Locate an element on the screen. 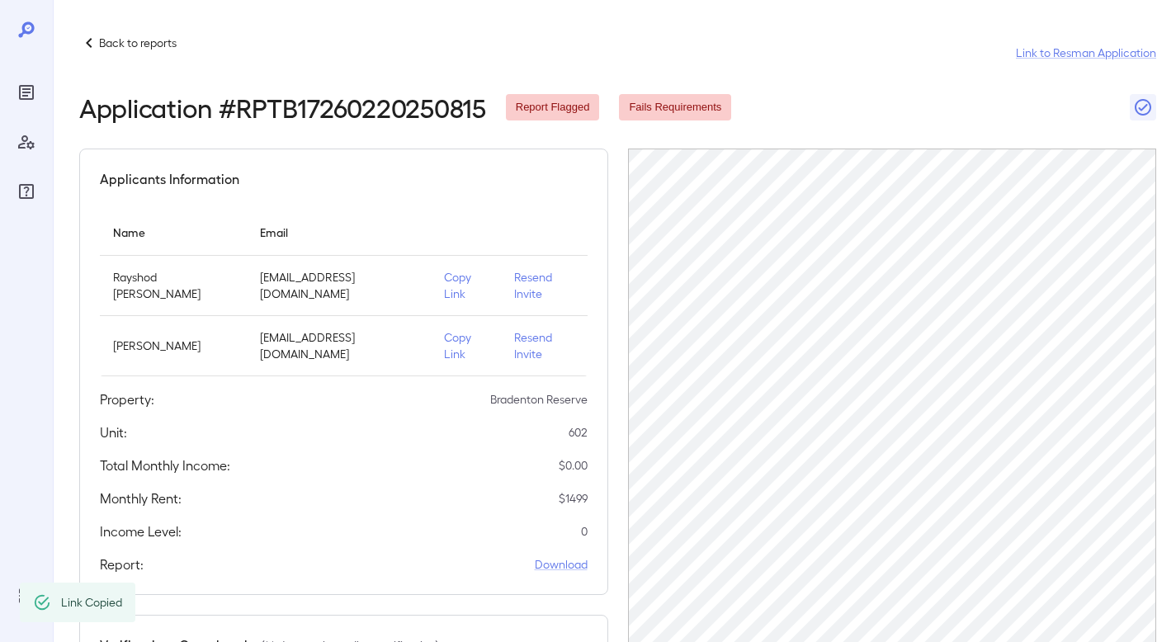  span: Fails Requirements is located at coordinates (675, 107).